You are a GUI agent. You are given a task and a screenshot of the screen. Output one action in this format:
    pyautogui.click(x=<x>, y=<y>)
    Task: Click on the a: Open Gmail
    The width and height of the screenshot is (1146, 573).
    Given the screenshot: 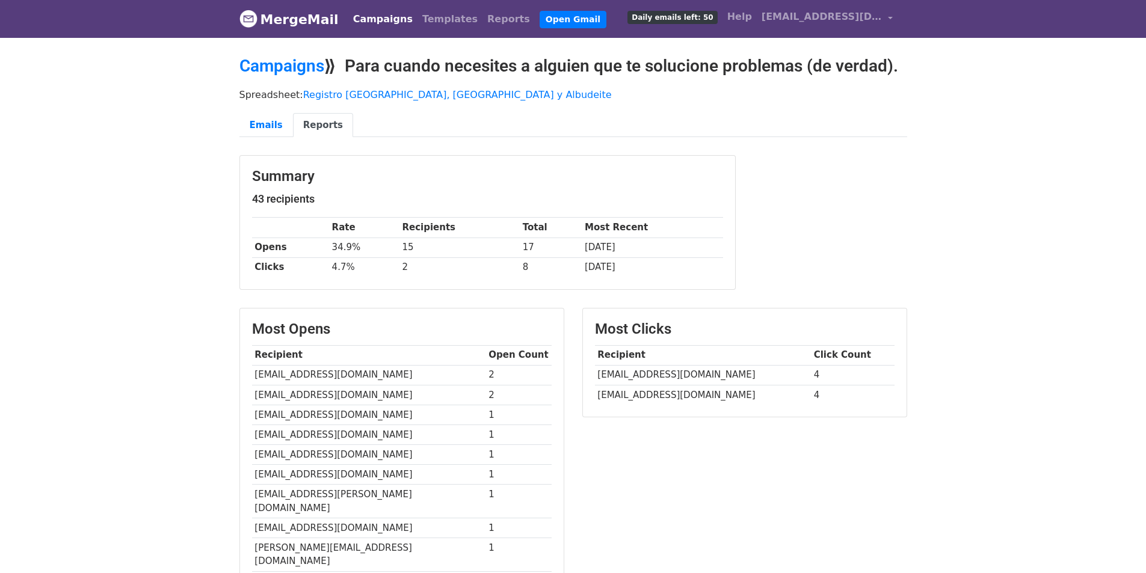 What is the action you would take?
    pyautogui.click(x=573, y=19)
    